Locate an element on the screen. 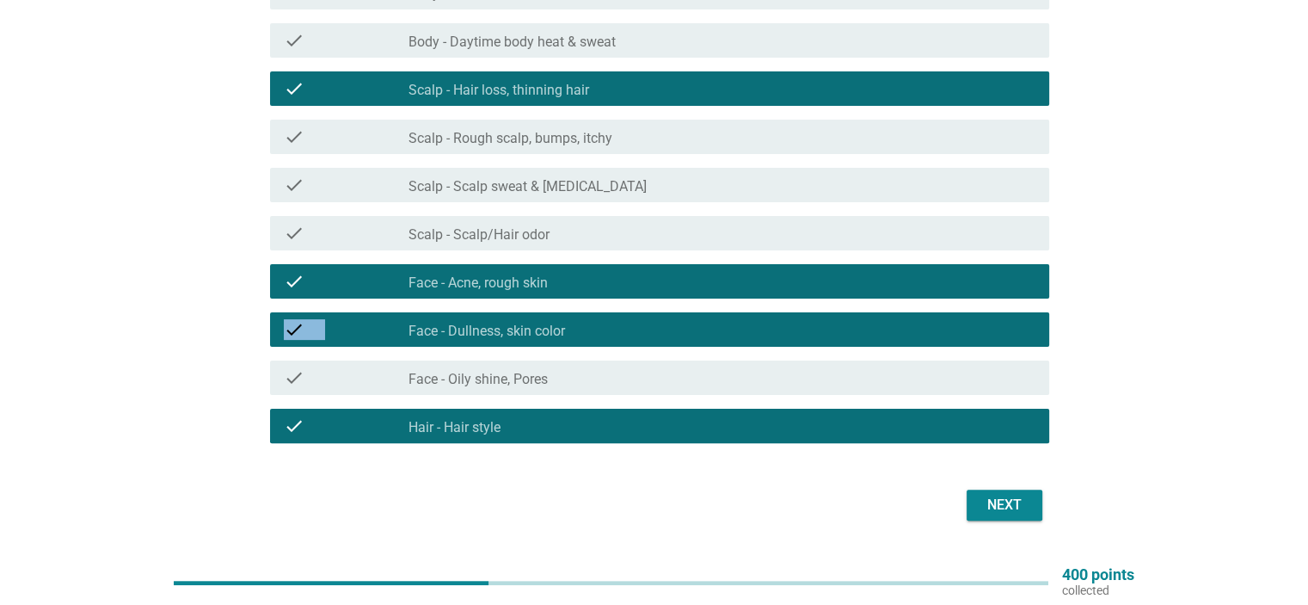 The width and height of the screenshot is (1308, 605). button: Next is located at coordinates (1005, 505).